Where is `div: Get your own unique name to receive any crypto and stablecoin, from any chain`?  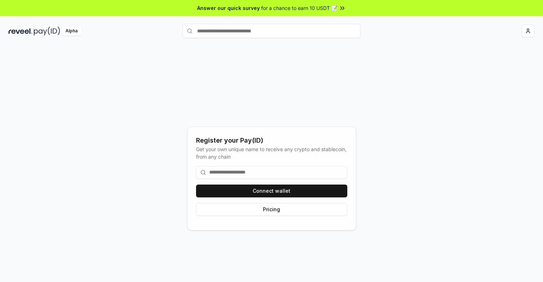
div: Get your own unique name to receive any crypto and stablecoin, from any chain is located at coordinates (271, 153).